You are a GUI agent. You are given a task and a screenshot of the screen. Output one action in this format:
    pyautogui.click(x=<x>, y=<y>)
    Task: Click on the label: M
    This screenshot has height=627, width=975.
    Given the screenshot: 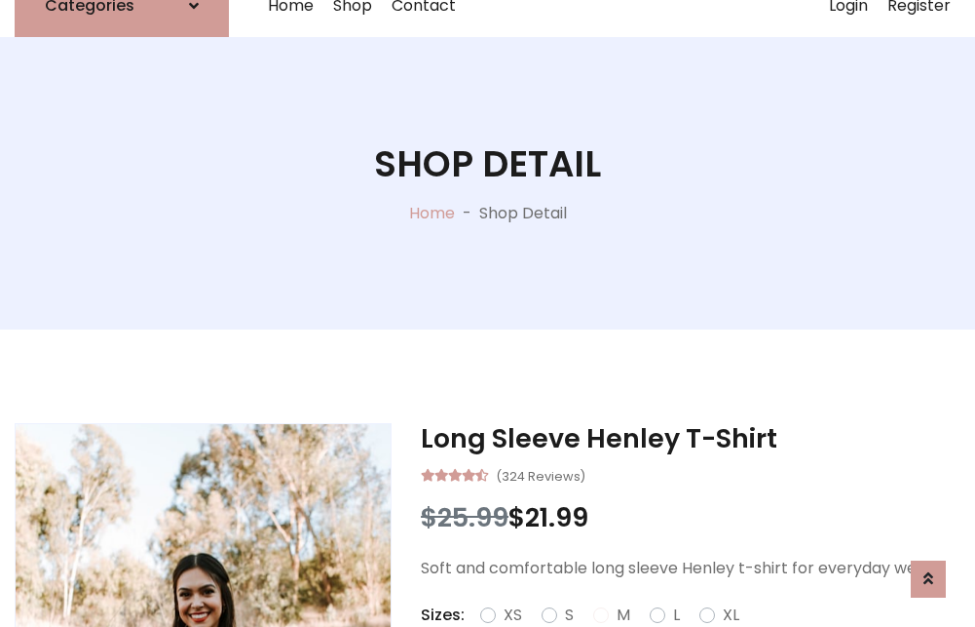 What is the action you would take?
    pyautogui.click(x=624, y=615)
    